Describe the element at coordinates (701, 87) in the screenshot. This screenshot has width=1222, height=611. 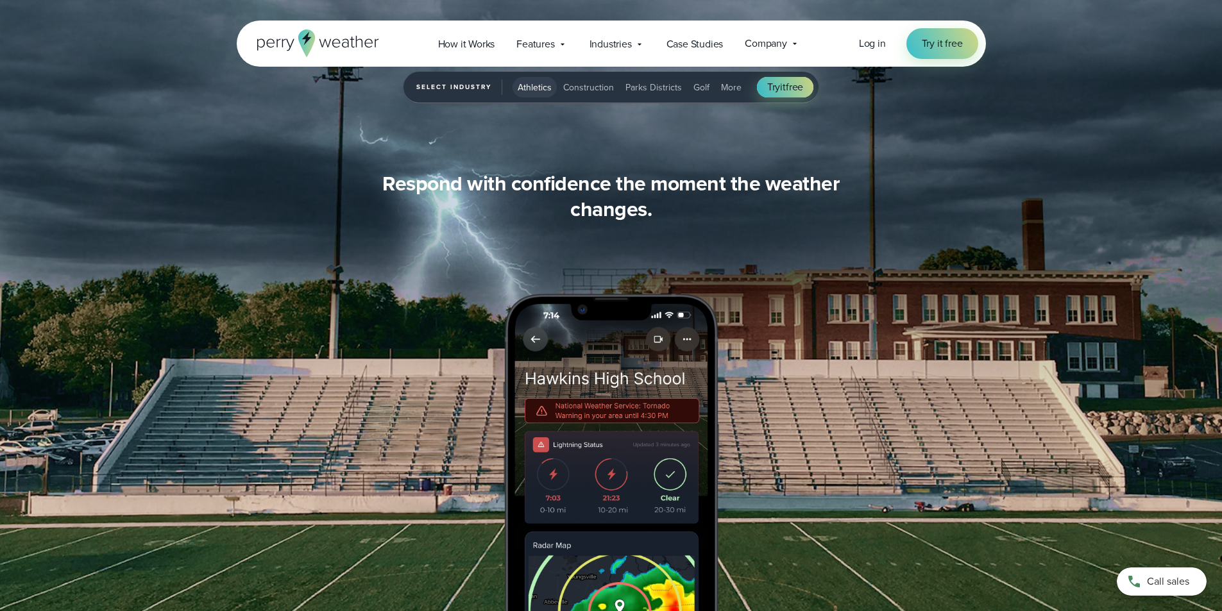
I see `button: Golf` at that location.